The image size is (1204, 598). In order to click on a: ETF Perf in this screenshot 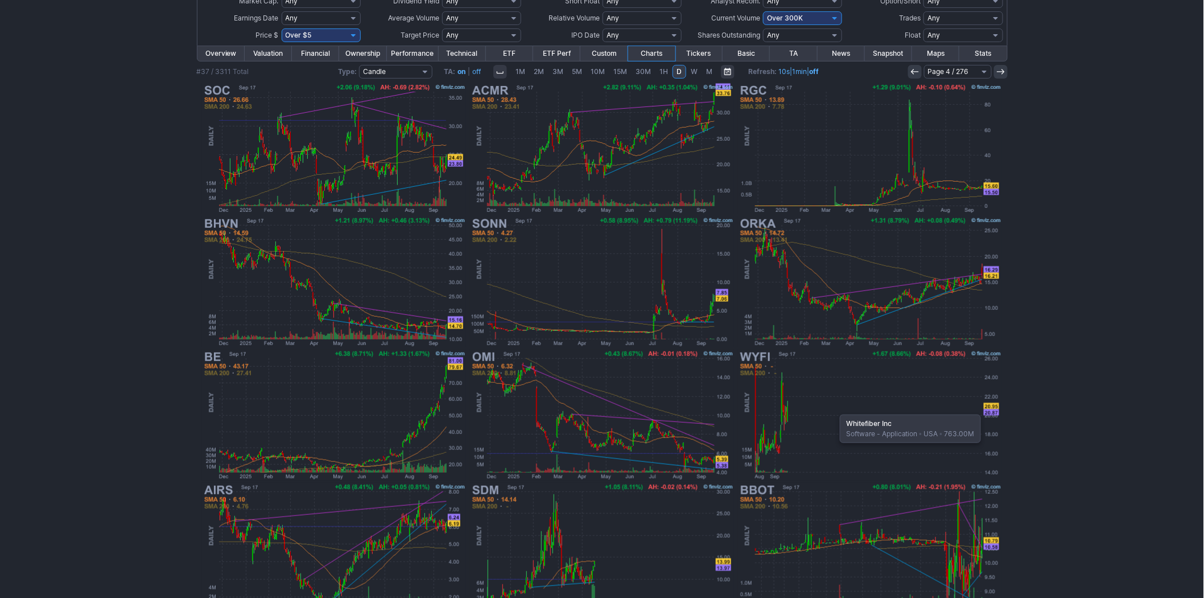, I will do `click(557, 54)`.